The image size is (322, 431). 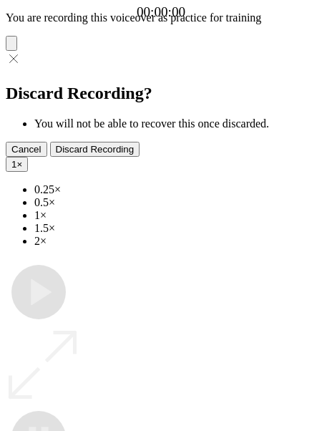 I want to click on h2: Discard Recording?, so click(x=161, y=93).